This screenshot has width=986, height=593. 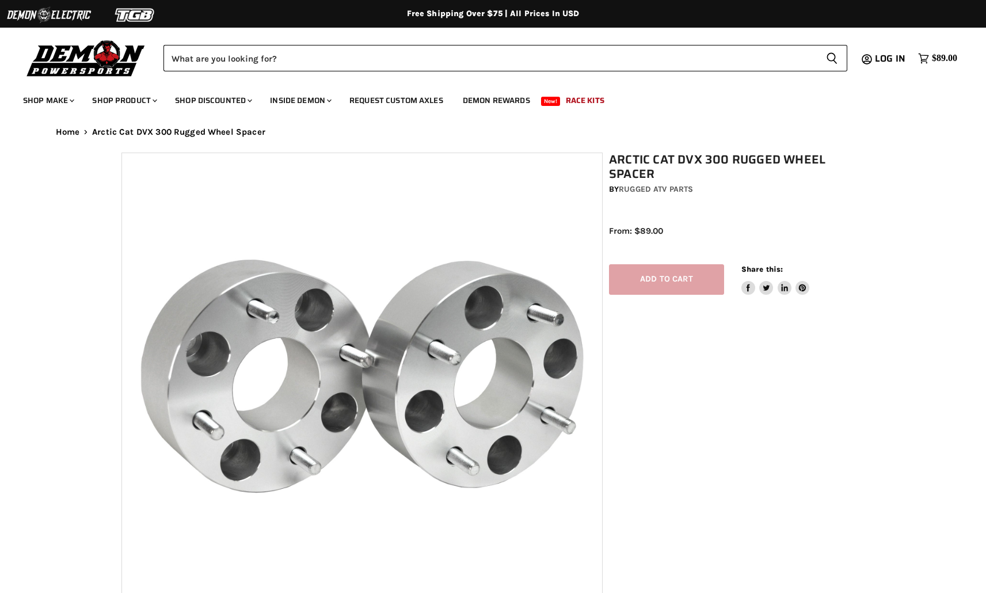 I want to click on a: Race Kits, so click(x=585, y=100).